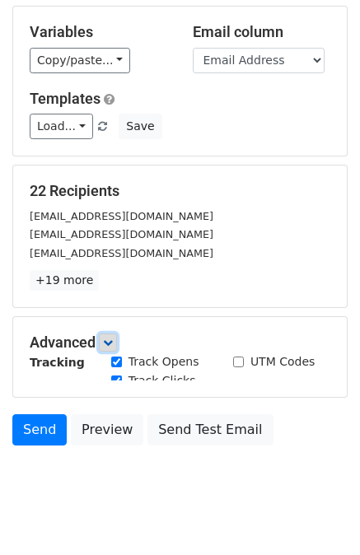  Describe the element at coordinates (99, 32) in the screenshot. I see `h5: Variables` at that location.